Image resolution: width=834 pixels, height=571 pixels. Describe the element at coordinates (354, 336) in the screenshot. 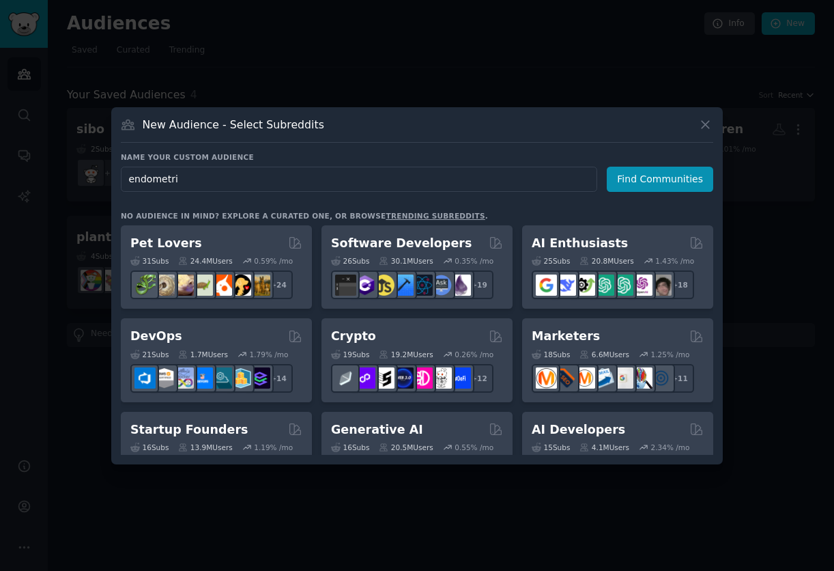

I see `h2: Crypto` at that location.